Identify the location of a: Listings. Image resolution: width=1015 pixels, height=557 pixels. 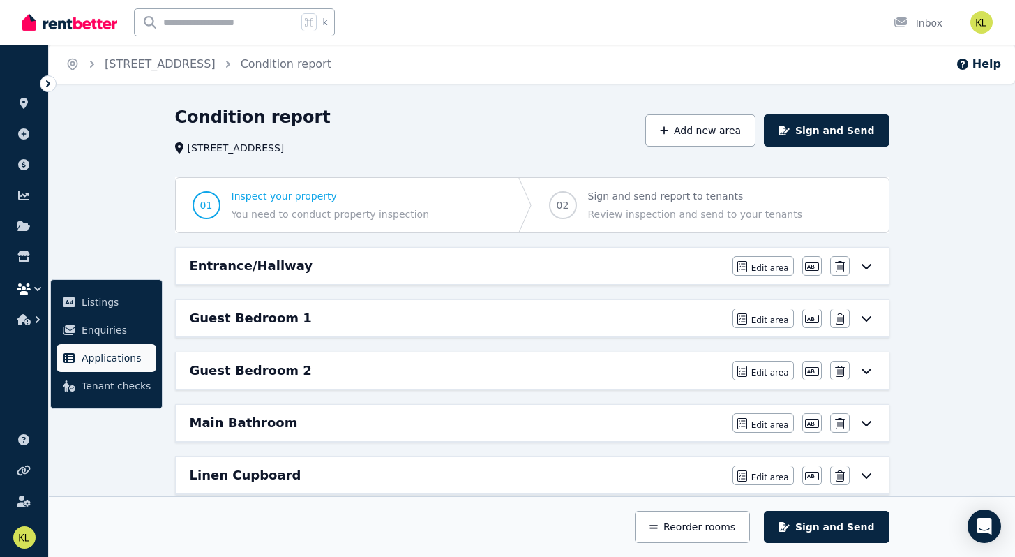
(106, 302).